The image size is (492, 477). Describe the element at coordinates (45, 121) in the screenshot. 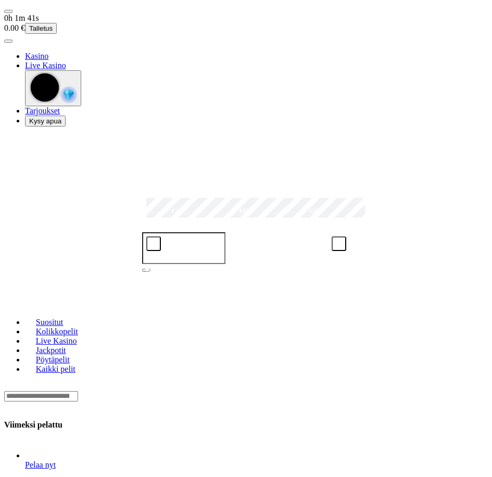

I see `span: Kysy apua` at that location.